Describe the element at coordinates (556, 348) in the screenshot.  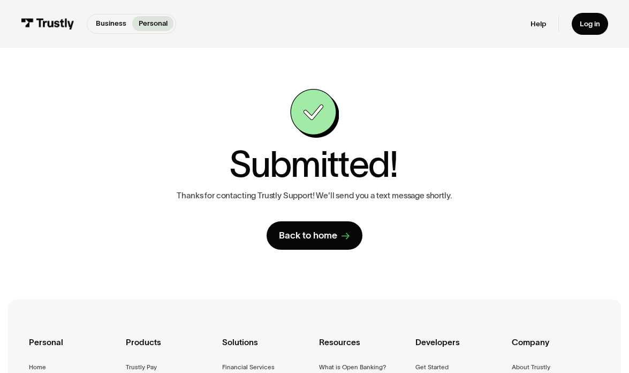
I see `div: Company` at that location.